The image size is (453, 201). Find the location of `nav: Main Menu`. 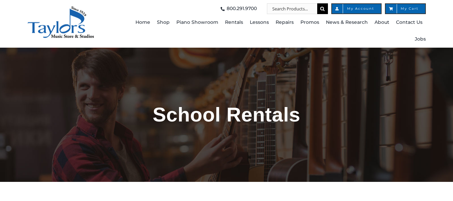

nav: Main Menu is located at coordinates (278, 31).